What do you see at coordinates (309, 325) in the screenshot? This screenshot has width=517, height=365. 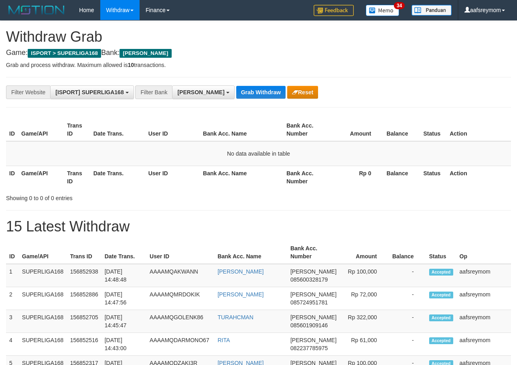 I see `span: Copy 085601909146 to clipboard` at bounding box center [309, 325].